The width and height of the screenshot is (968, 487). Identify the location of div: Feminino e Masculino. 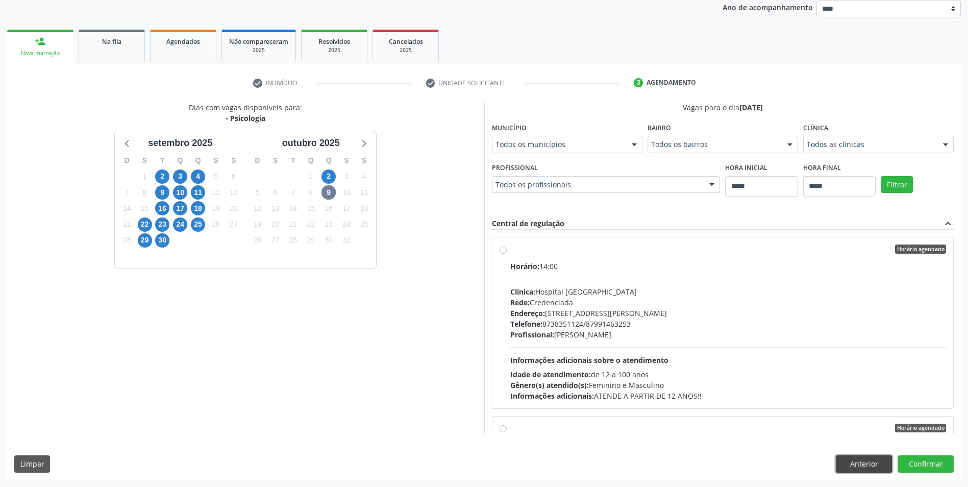
(729, 385).